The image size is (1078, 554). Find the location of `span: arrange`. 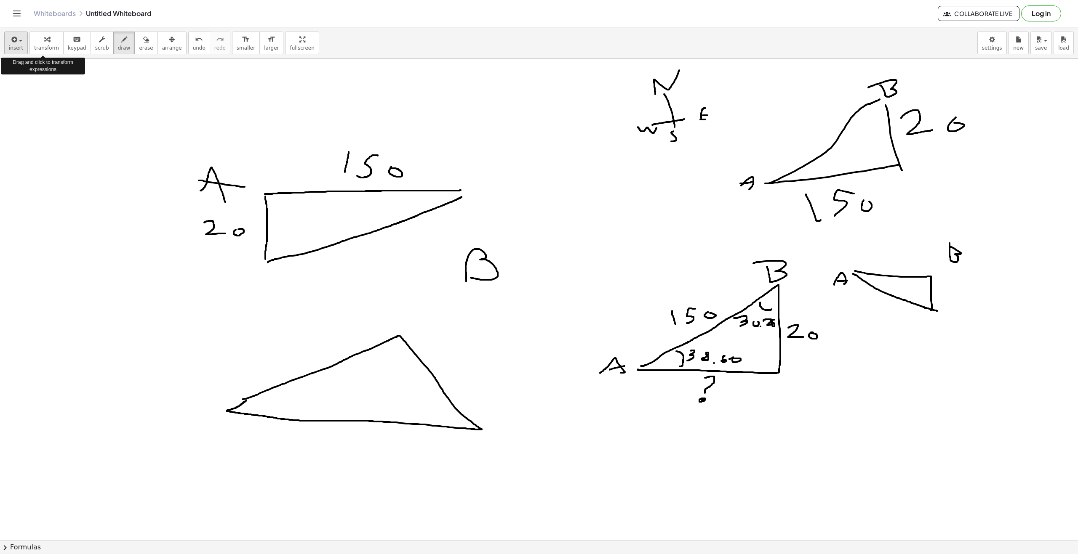

span: arrange is located at coordinates (172, 48).